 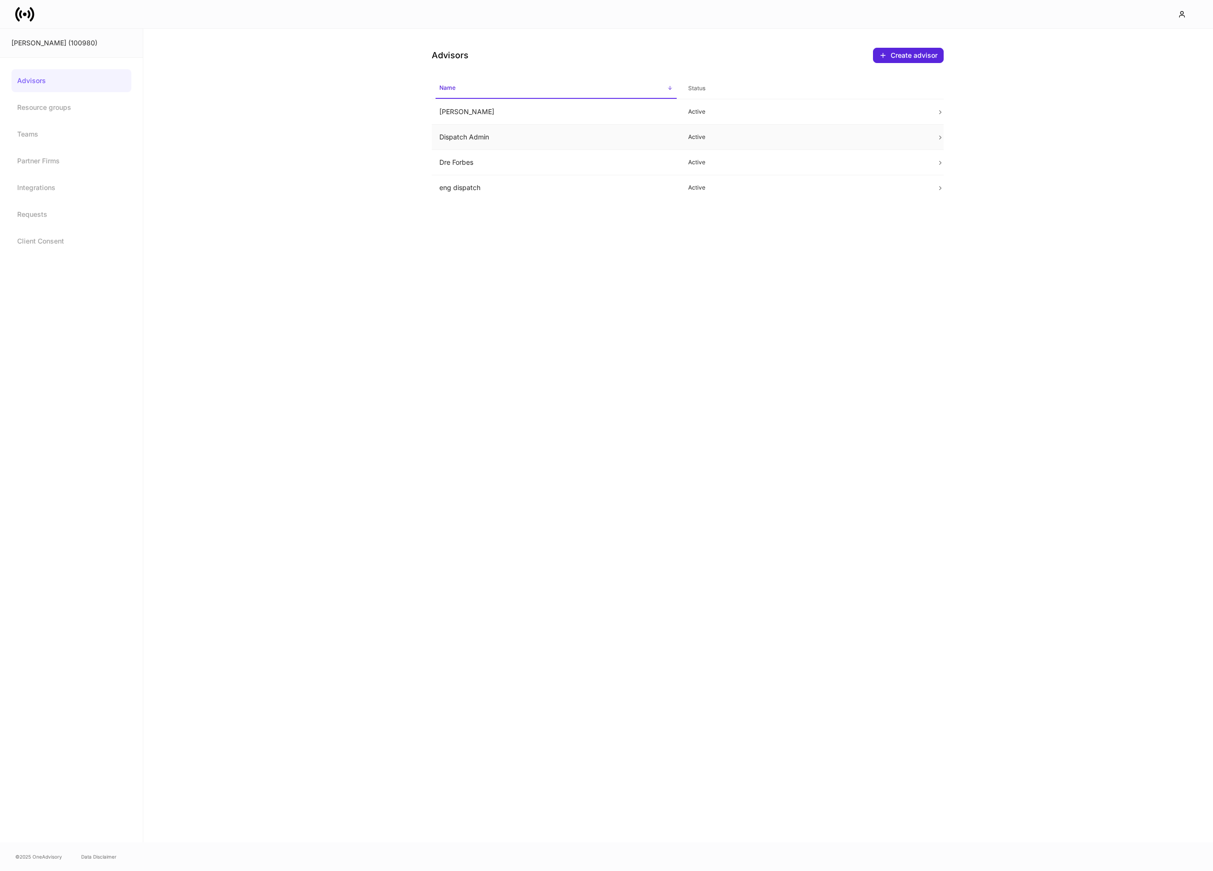 I want to click on td: Dre Forbes, so click(x=556, y=162).